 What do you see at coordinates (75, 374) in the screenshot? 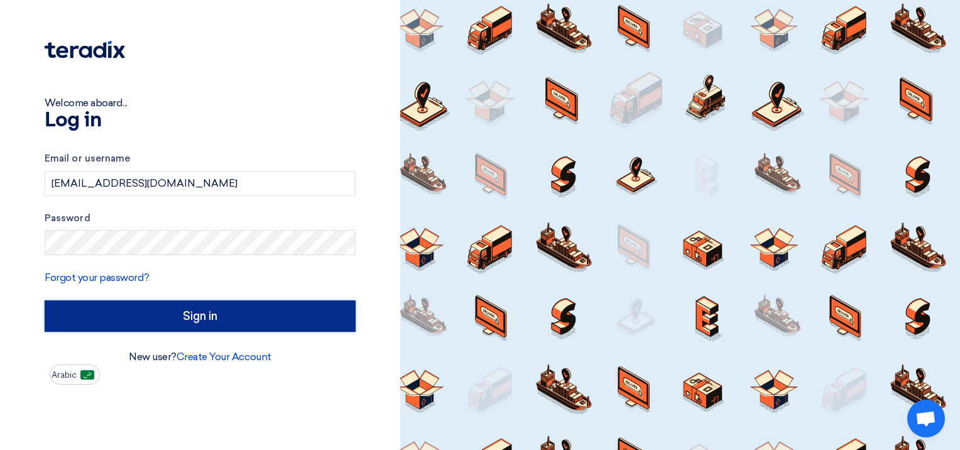
I see `button: Arabic` at bounding box center [75, 374].